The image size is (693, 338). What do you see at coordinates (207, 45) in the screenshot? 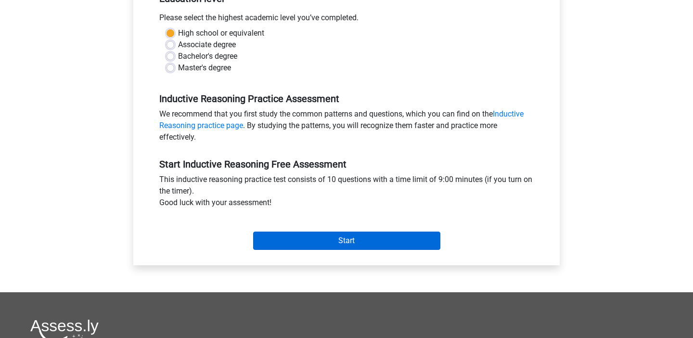
I see `label: Associate degree` at bounding box center [207, 45].